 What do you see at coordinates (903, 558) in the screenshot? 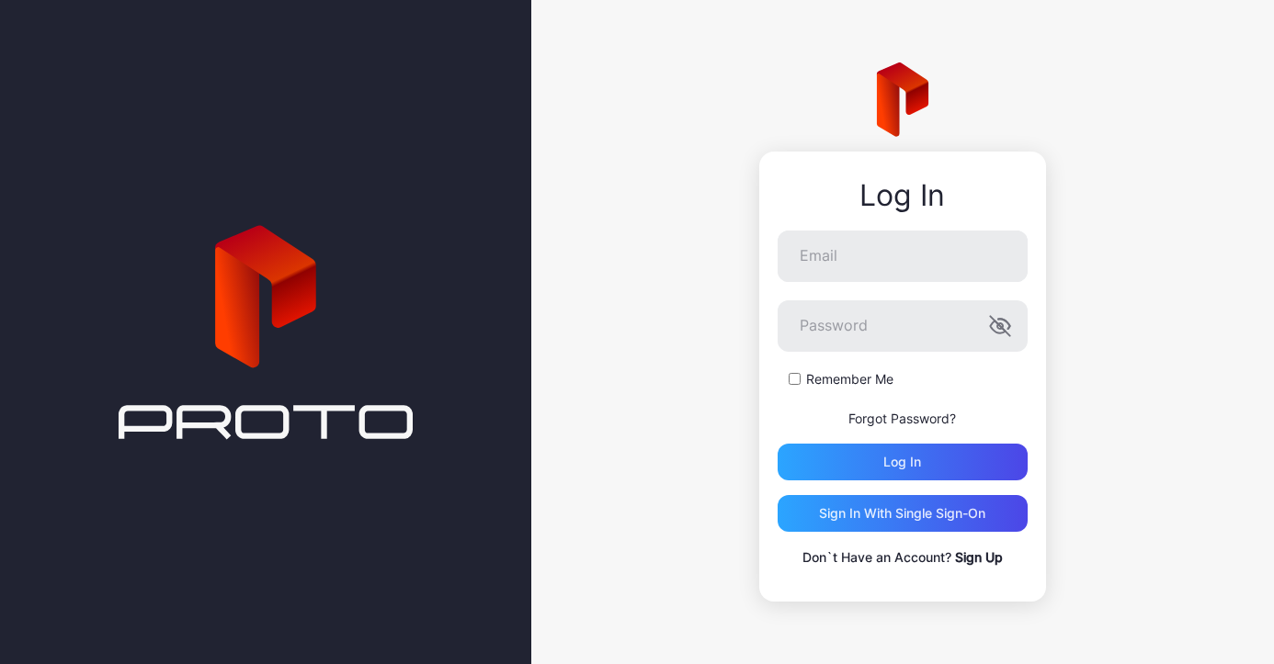
I see `p: Don`t Have an Account?` at bounding box center [903, 558].